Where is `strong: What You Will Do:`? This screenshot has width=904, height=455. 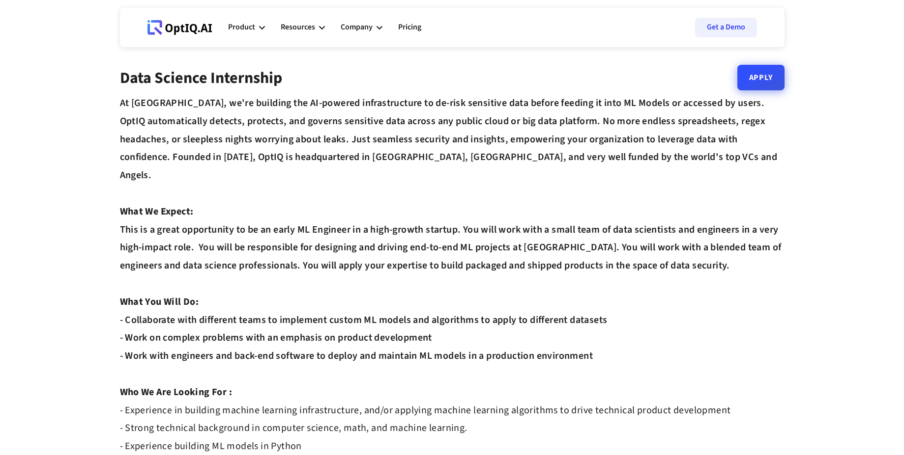
strong: What You Will Do: is located at coordinates (159, 302).